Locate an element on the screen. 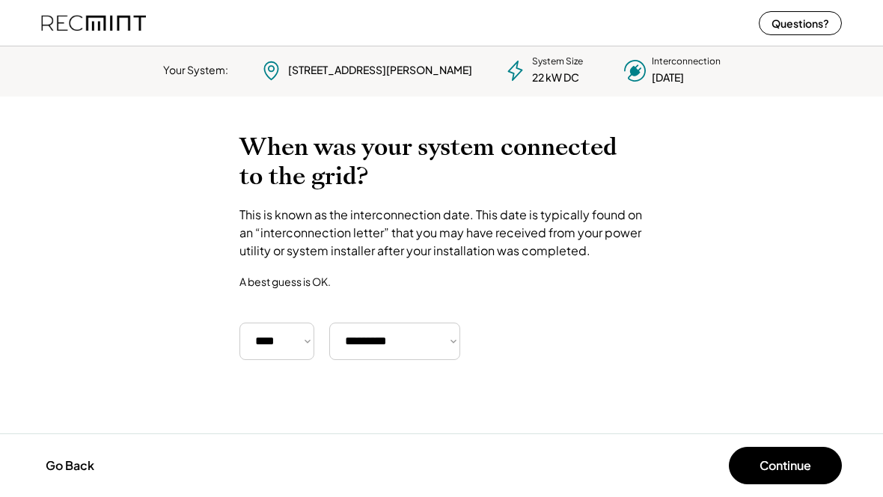  div: This is known as the interconnection date. This date is typically found on an “interconnection le... is located at coordinates (441, 233).